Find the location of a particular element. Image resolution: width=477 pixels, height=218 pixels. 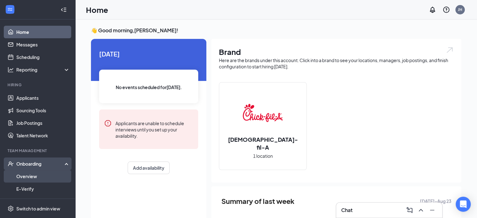

svg: ComposeMessage is located at coordinates (409, 210).